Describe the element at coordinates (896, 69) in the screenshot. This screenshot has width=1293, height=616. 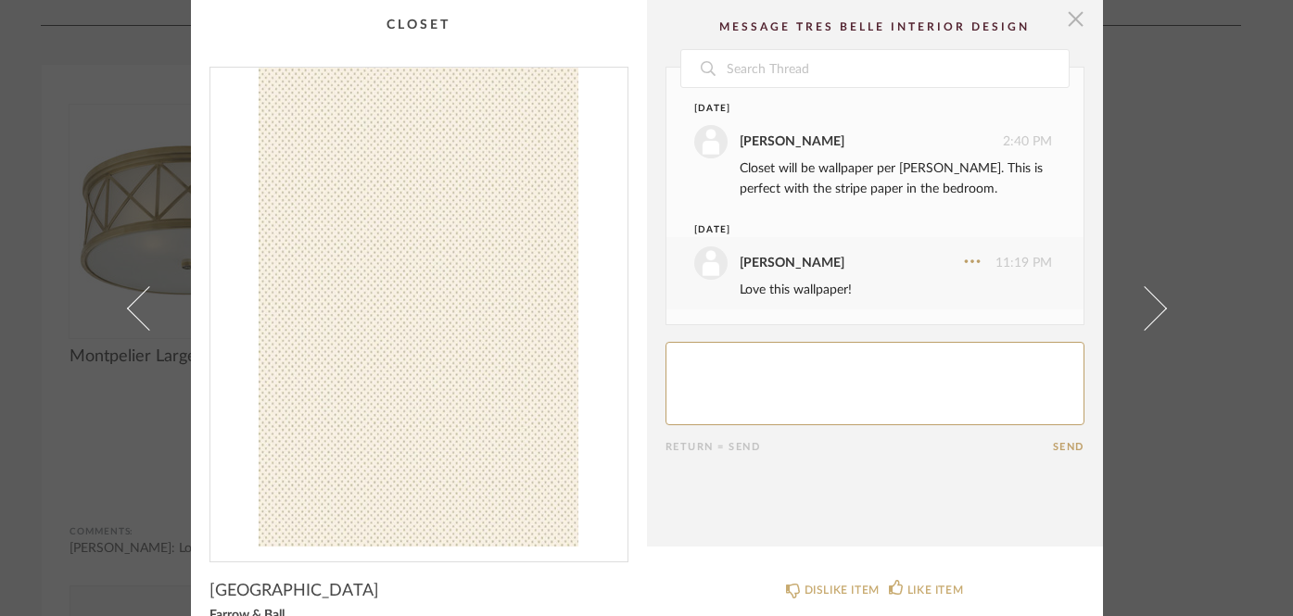
I see `input: Search Thread` at that location.